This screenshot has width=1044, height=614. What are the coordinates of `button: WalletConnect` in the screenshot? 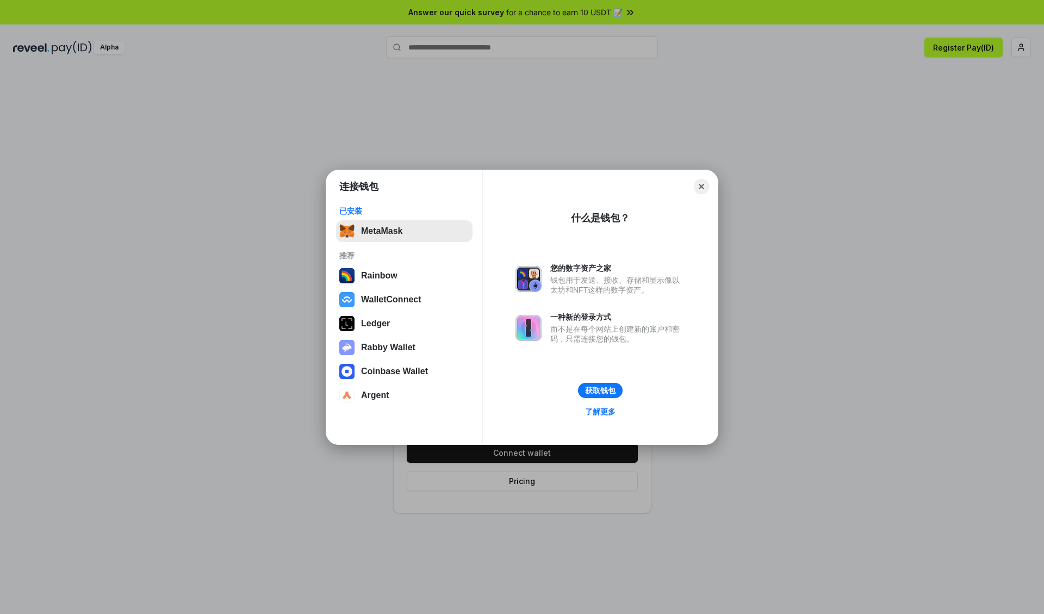 It's located at (404, 300).